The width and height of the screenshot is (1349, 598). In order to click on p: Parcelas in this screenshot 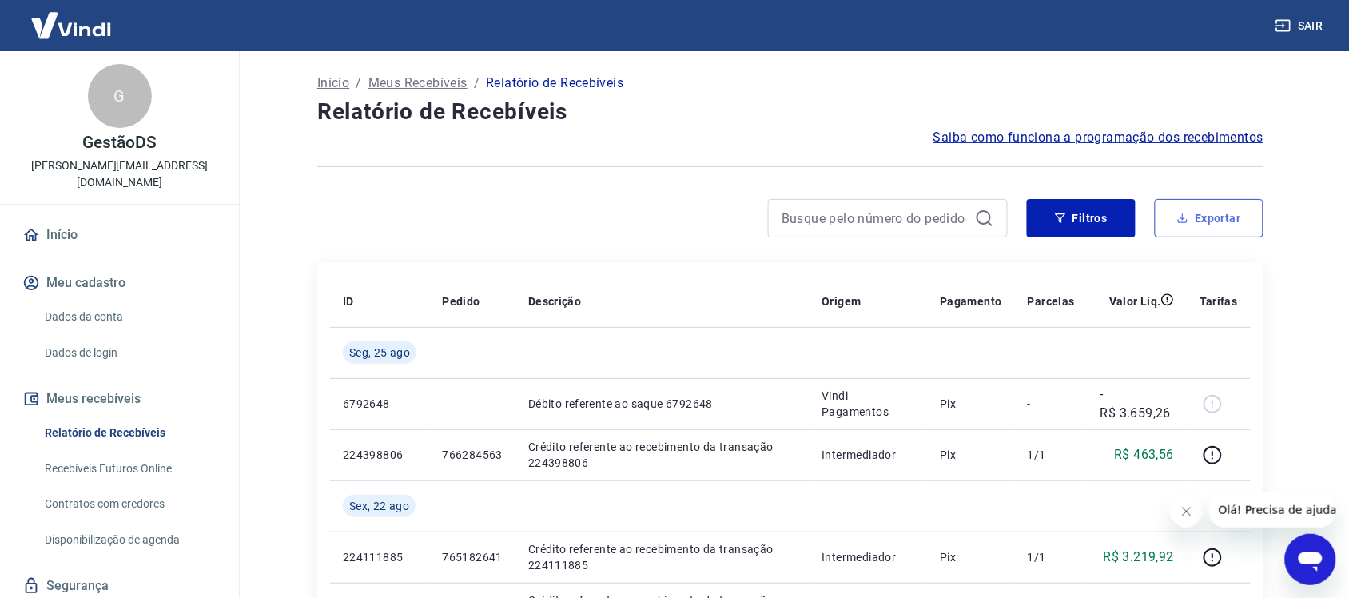, I will do `click(1051, 301)`.